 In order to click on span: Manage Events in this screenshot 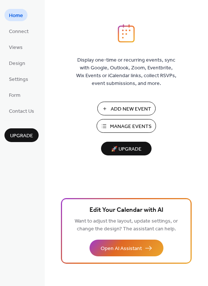, I will do `click(131, 127)`.